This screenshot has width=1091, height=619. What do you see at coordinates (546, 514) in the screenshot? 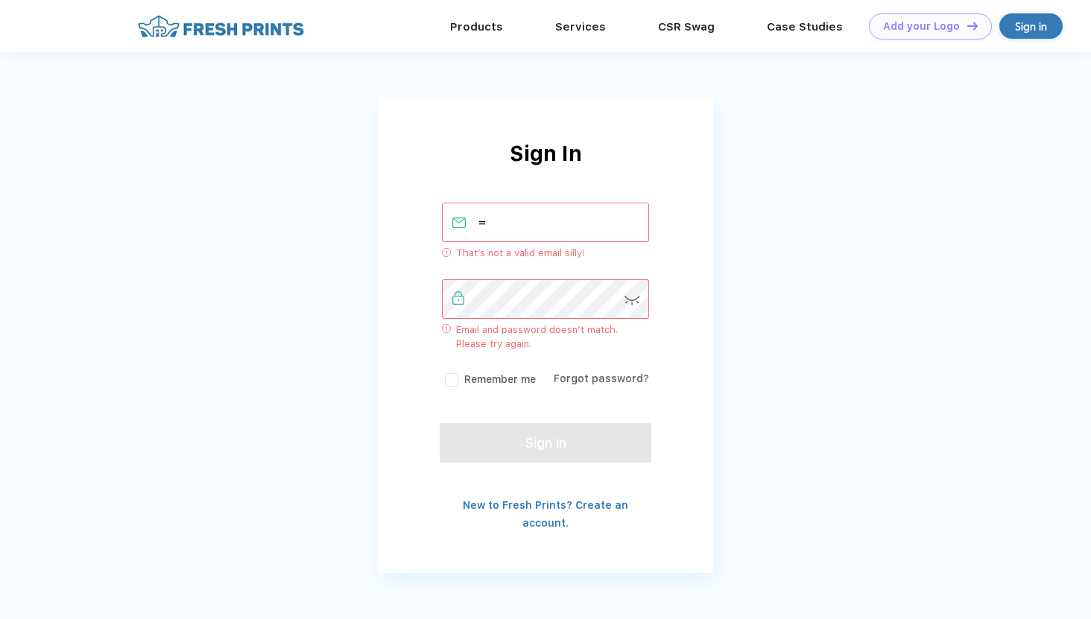
I see `a: New to Fresh Prints? Create an account.` at bounding box center [546, 514].